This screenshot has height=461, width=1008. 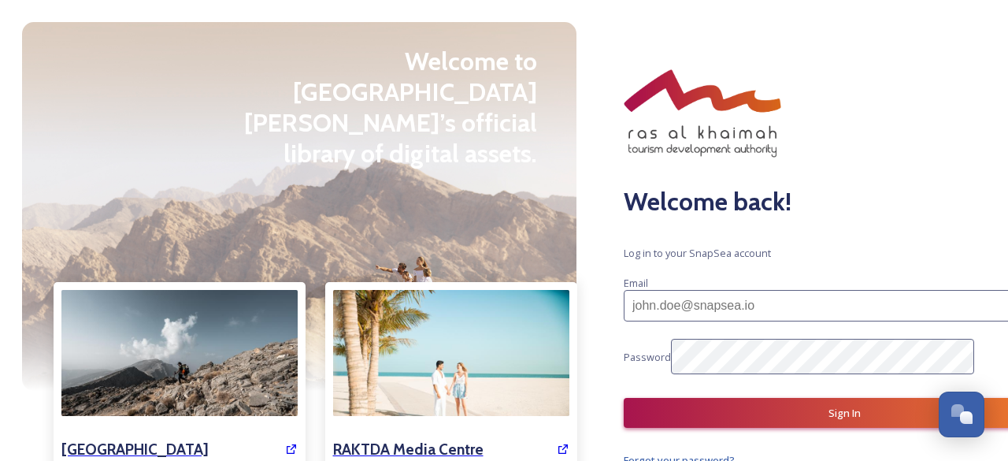 I want to click on img: 7e8a814c-968e-46a8-ba33-ea04b7243a5d.jpg, so click(x=451, y=369).